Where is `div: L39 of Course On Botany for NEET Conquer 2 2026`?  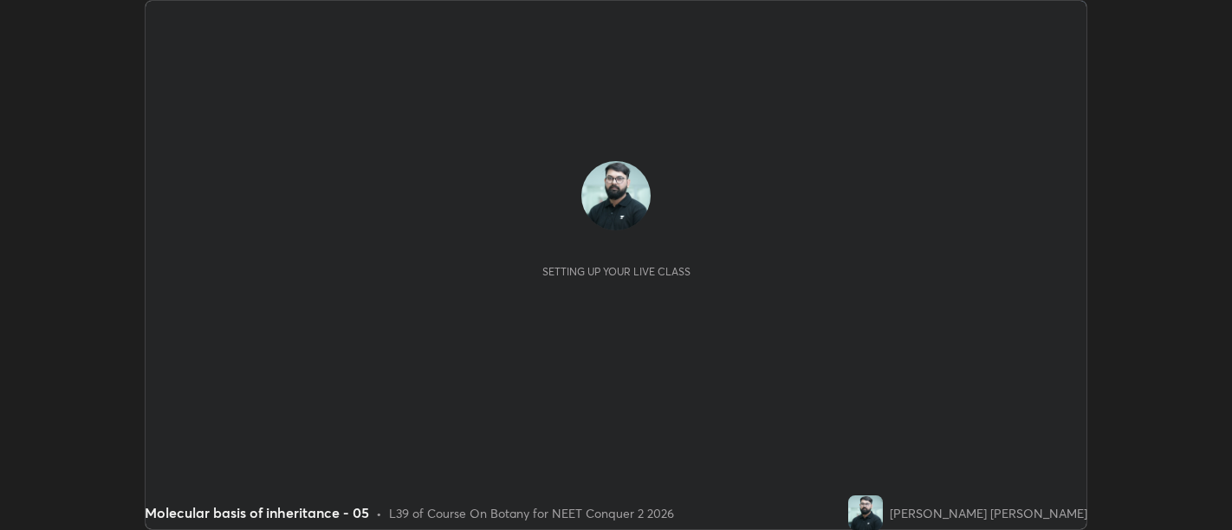
div: L39 of Course On Botany for NEET Conquer 2 2026 is located at coordinates (531, 513).